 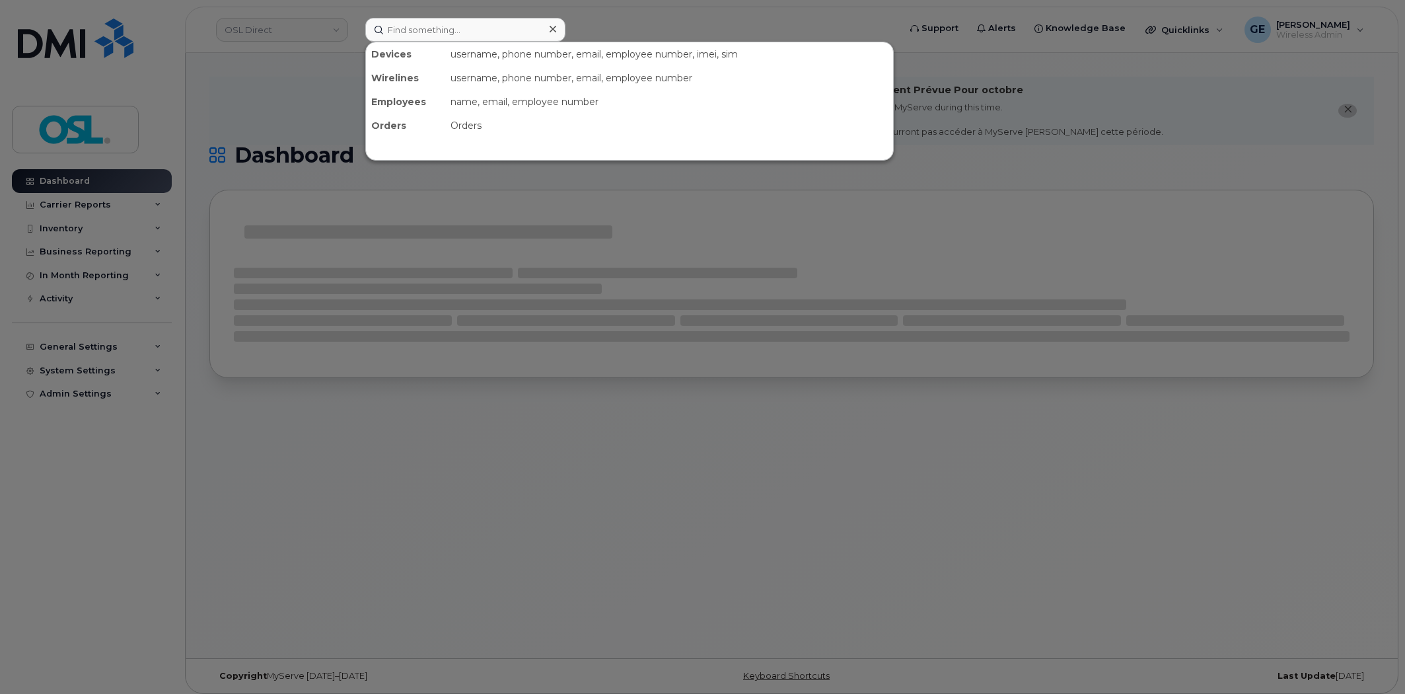 What do you see at coordinates (406, 78) in the screenshot?
I see `div: Wirelines` at bounding box center [406, 78].